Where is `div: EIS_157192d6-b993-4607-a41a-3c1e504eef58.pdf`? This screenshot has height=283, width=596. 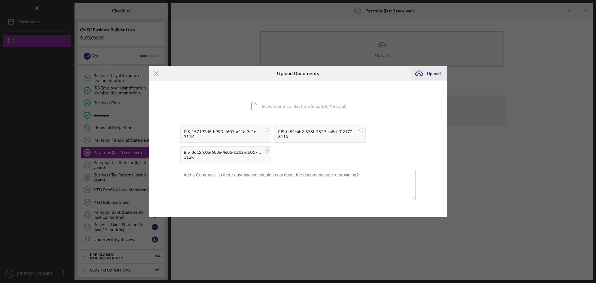
div: EIS_157192d6-b993-4607-a41a-3c1e504eef58.pdf is located at coordinates (223, 132).